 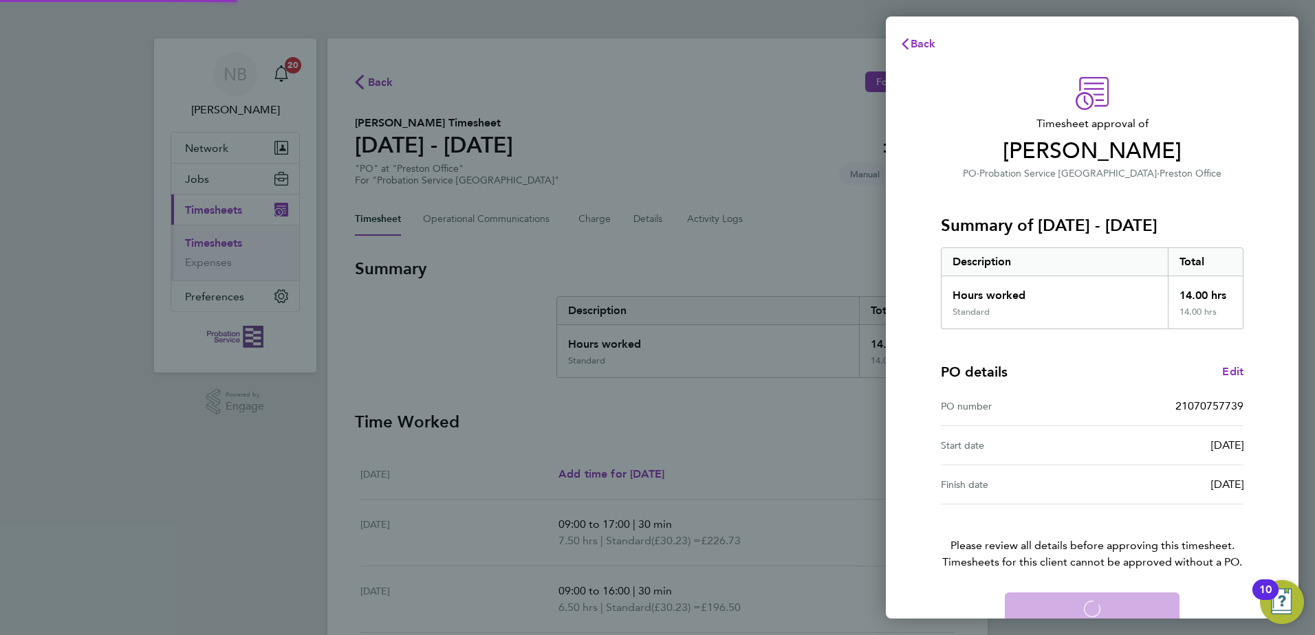 I want to click on span: Timesheet approval of, so click(x=1092, y=124).